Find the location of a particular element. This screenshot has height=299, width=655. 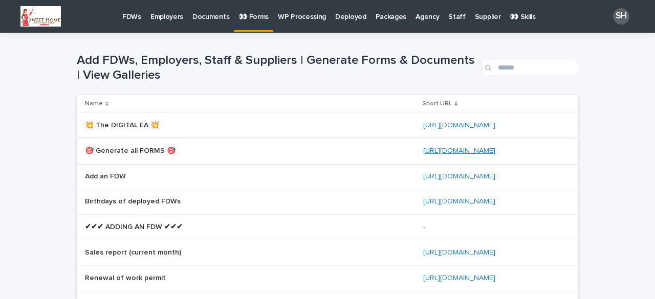

p: Name is located at coordinates (94, 104).